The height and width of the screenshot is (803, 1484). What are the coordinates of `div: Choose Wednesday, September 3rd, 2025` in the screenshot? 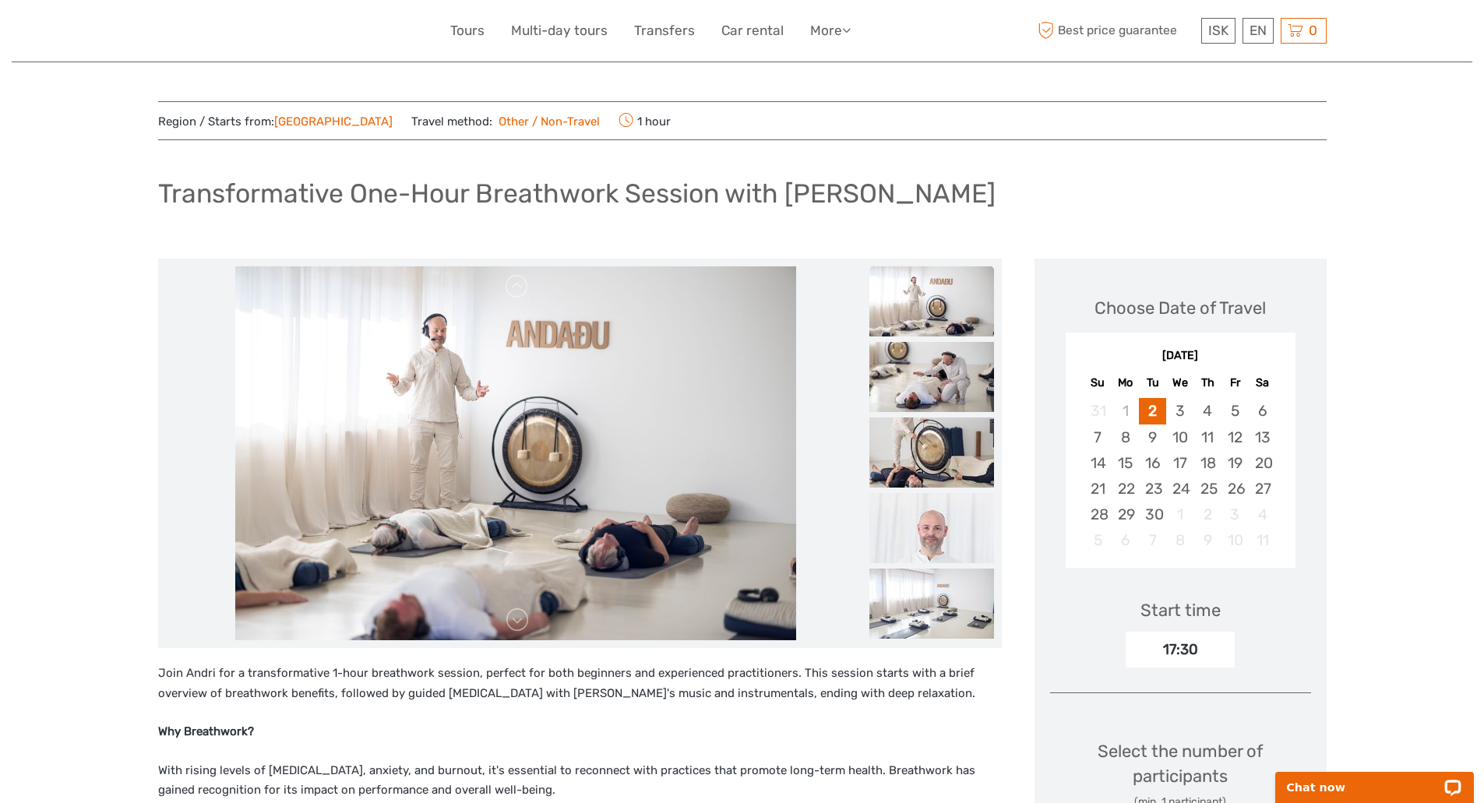 It's located at (1179, 410).